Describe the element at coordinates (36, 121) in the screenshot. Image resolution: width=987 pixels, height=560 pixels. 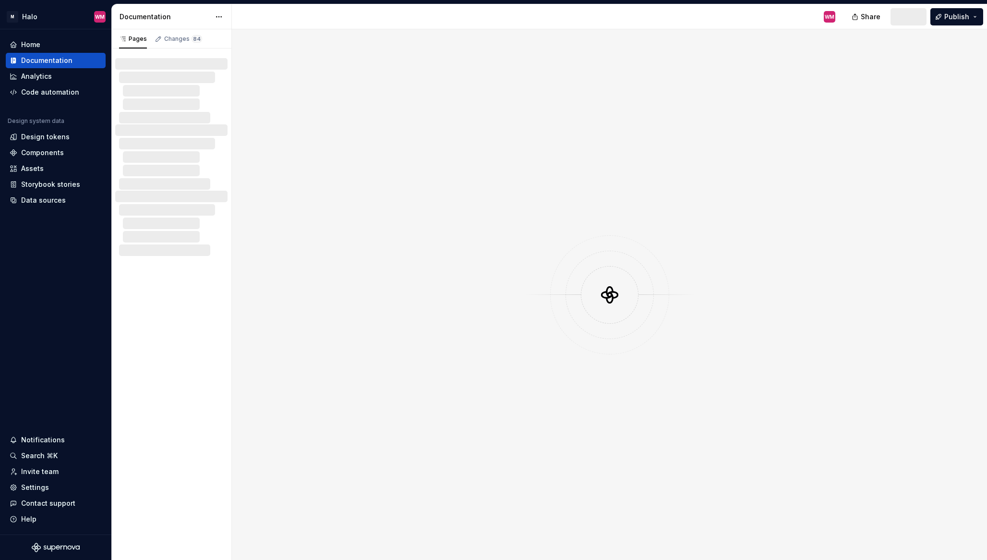
I see `div: Design system data` at that location.